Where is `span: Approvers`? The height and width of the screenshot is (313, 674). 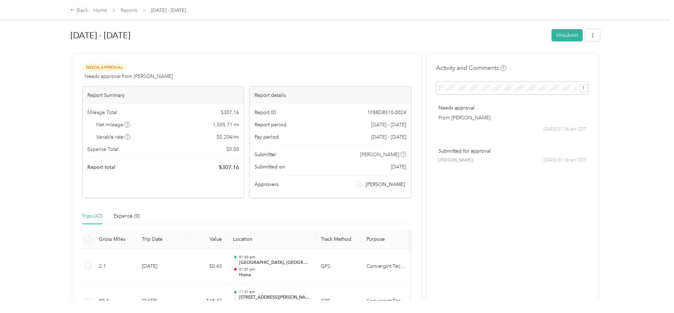
span: Approvers is located at coordinates (267, 184).